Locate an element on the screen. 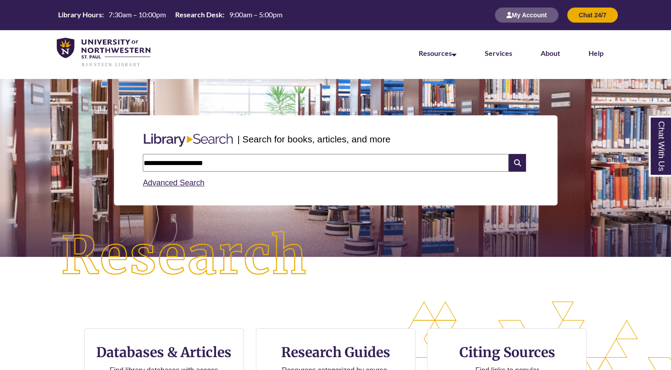  th: Library Hours: is located at coordinates (80, 15).